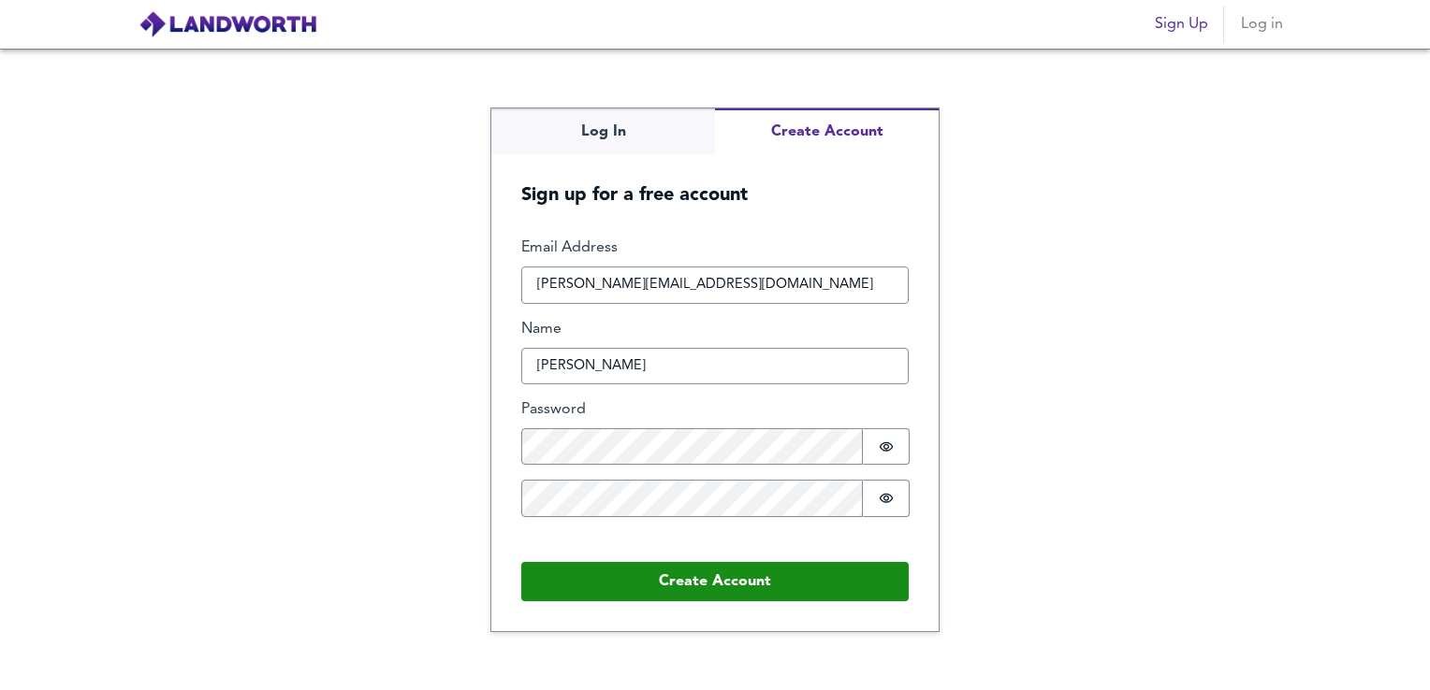 The height and width of the screenshot is (690, 1430). I want to click on button: Sign Up, so click(1181, 24).